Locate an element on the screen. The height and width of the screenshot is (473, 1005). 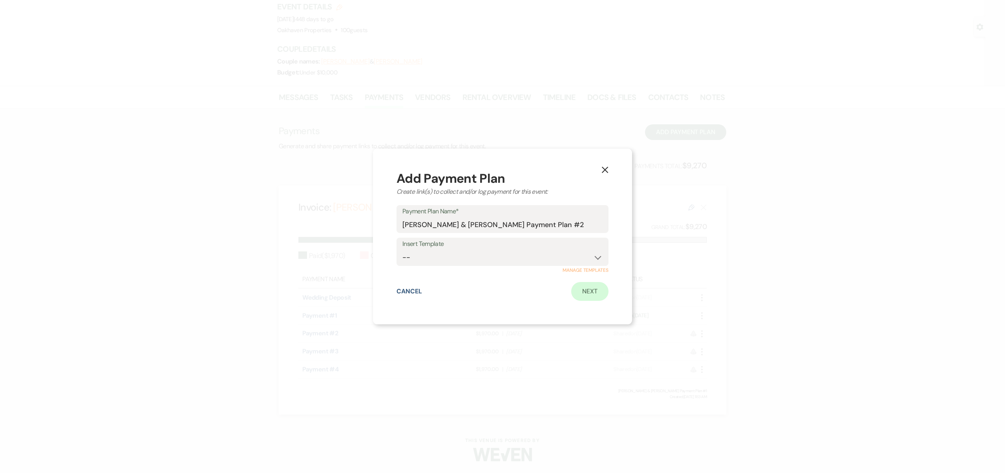
div: Create link(s) to collect and/or log payment for this event: is located at coordinates (502, 192).